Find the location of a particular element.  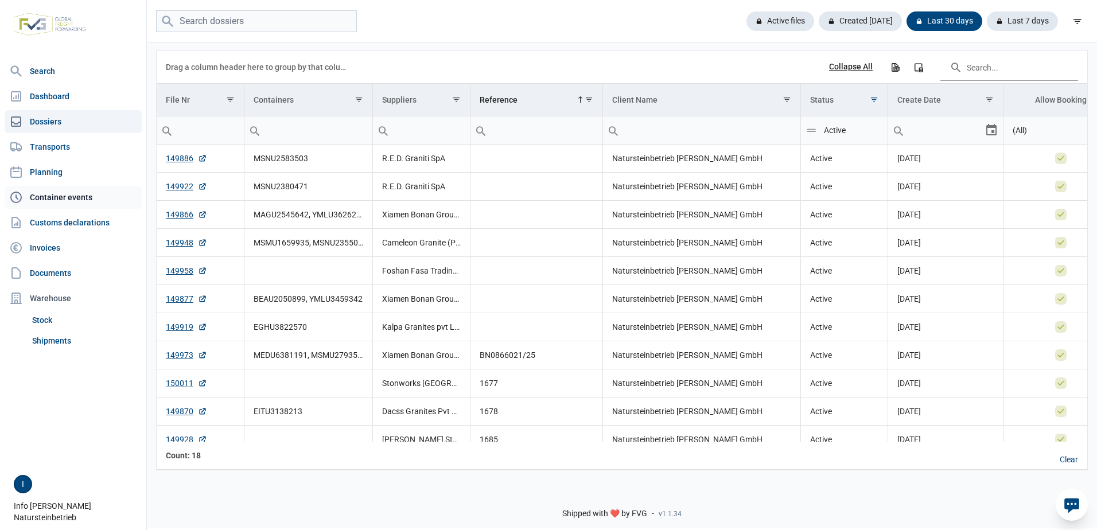

div: Reference is located at coordinates (498, 100).